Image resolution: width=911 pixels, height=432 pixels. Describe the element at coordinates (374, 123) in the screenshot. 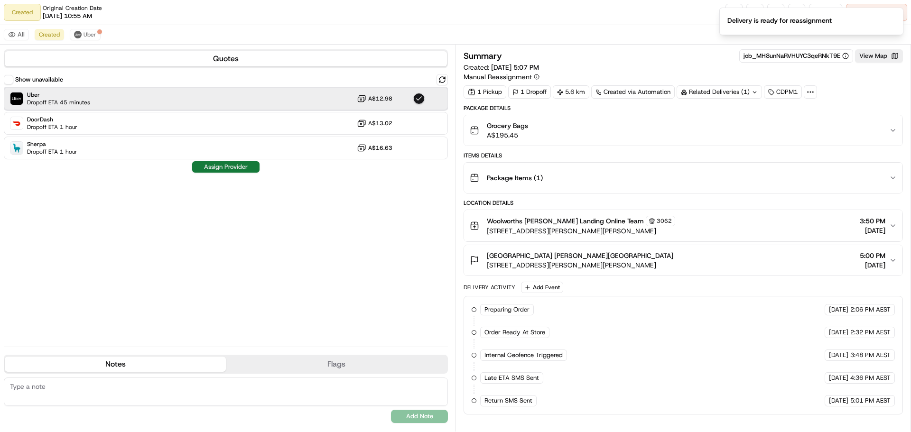

I see `button: A$13.02` at that location.